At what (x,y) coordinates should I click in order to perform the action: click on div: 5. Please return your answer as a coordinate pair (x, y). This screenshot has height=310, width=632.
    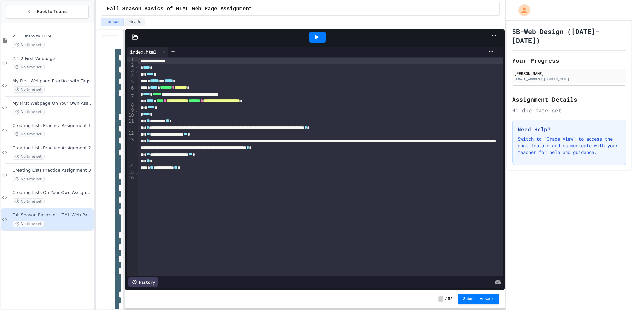
    Looking at the image, I should click on (131, 82).